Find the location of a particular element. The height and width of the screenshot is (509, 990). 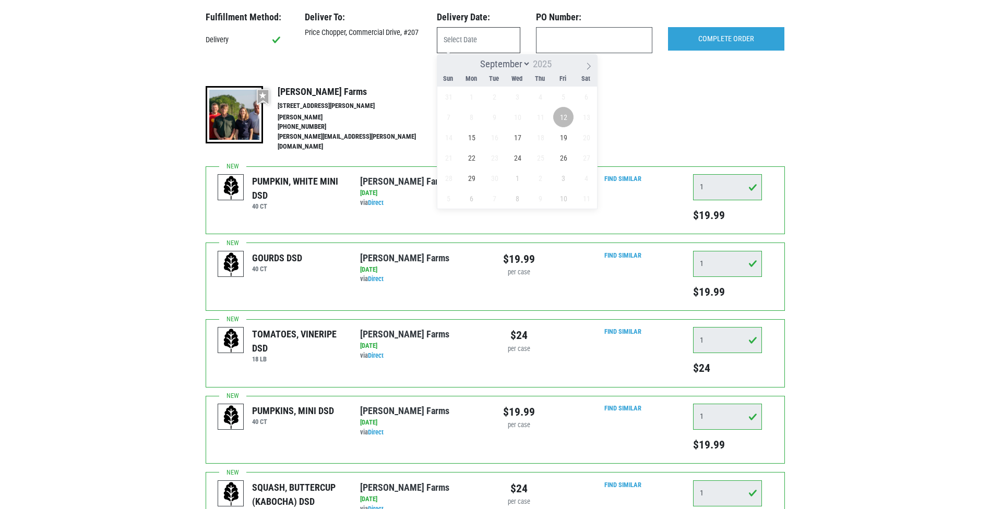

span: September 8, 2025 is located at coordinates (471, 117).